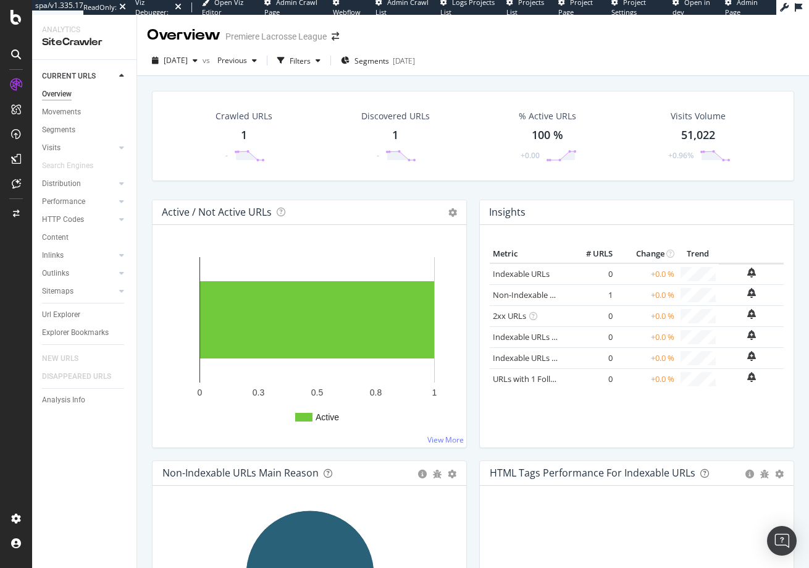  Describe the element at coordinates (217, 212) in the screenshot. I see `h4: Active / Not Active URLs` at that location.